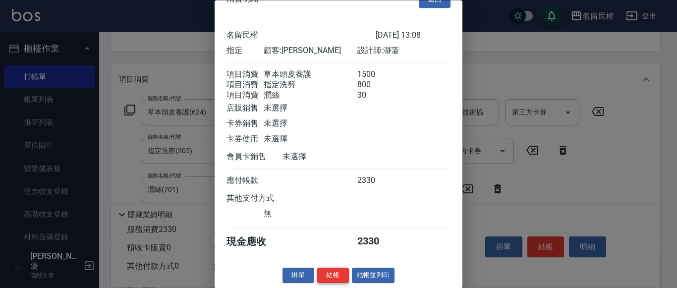 Image resolution: width=677 pixels, height=288 pixels. What do you see at coordinates (373, 276) in the screenshot?
I see `button: 結帳並列印` at bounding box center [373, 276].